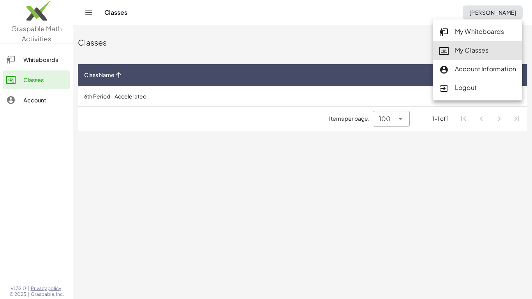 The width and height of the screenshot is (532, 299). I want to click on span: Graspable Math Activities, so click(37, 33).